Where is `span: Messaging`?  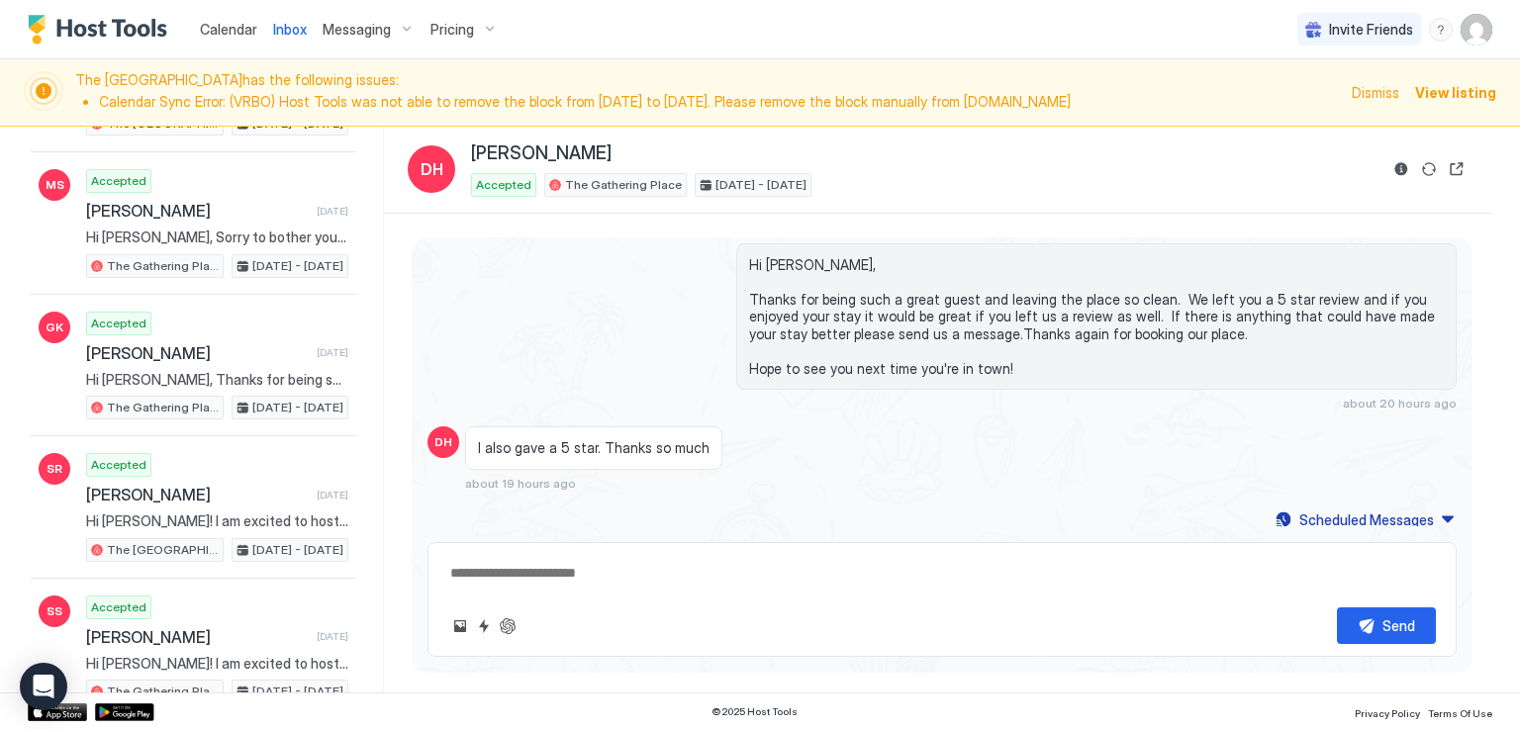 span: Messaging is located at coordinates (356, 30).